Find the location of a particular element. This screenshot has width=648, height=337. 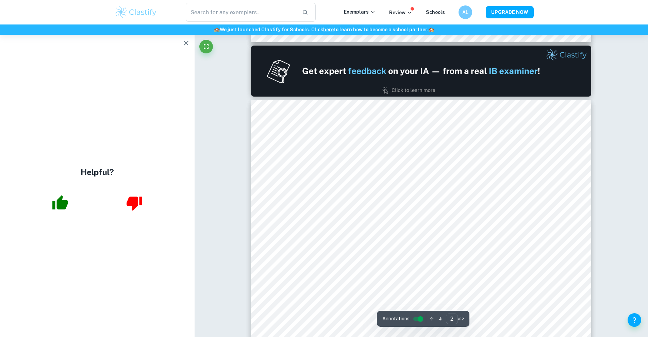

h4: Helpful? is located at coordinates (97, 172).